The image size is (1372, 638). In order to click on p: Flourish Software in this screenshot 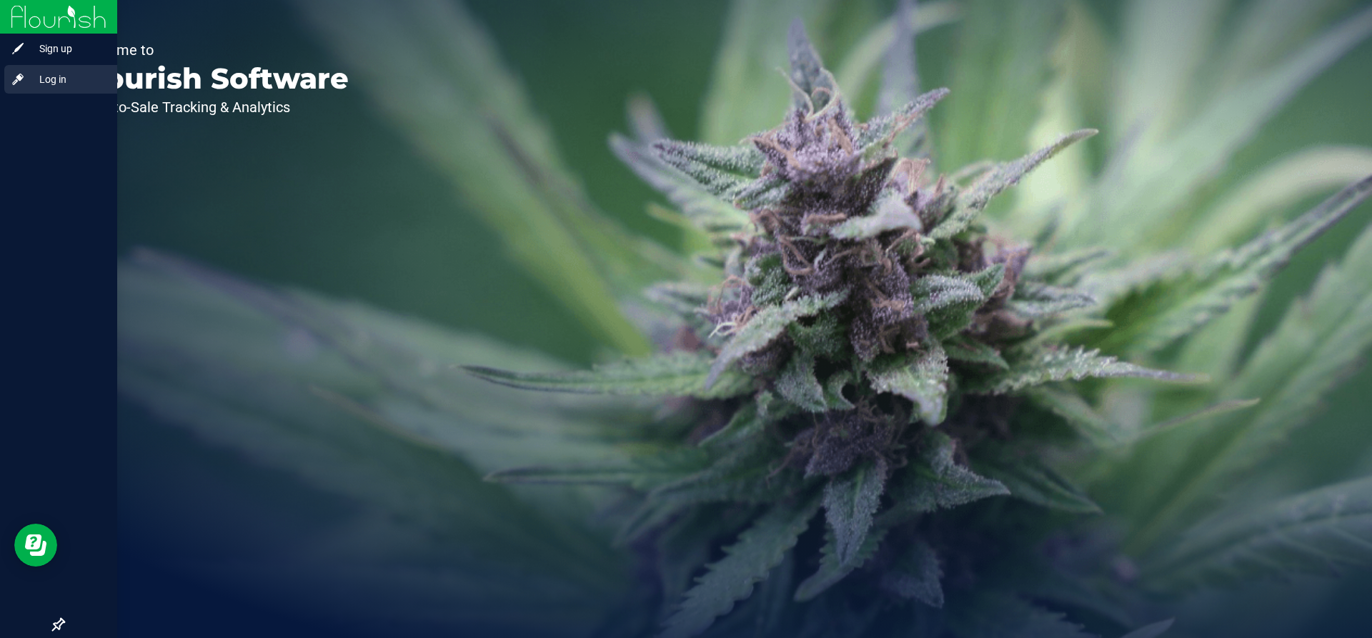, I will do `click(213, 79)`.